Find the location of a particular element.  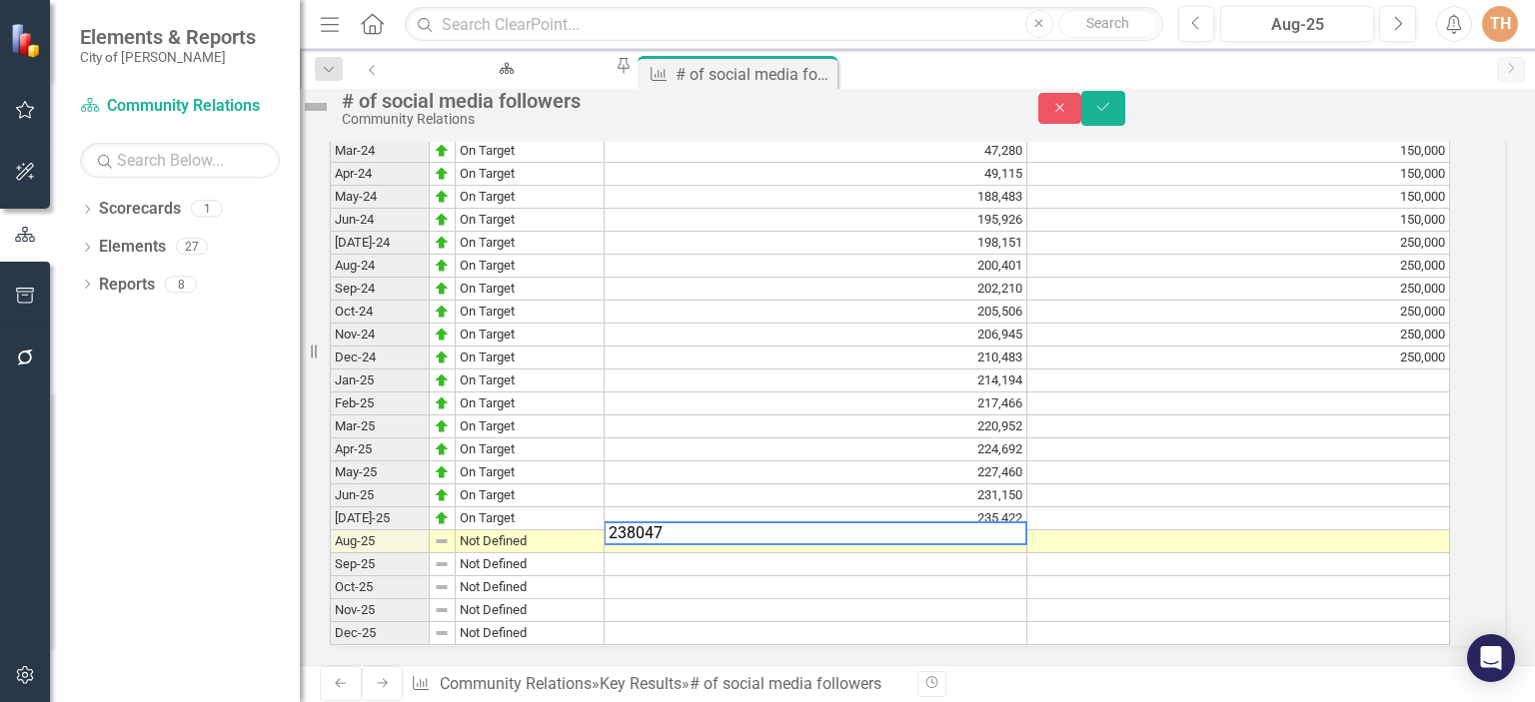

a: Community Relations Dashboard is located at coordinates (503, 68).